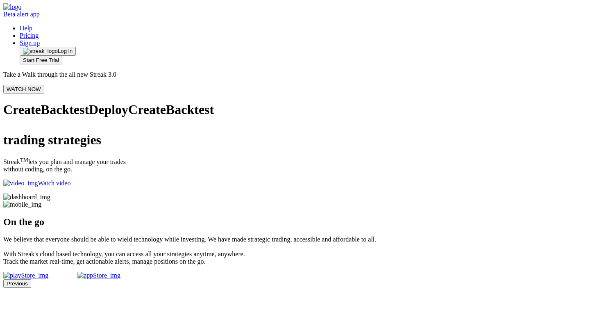 The width and height of the screenshot is (590, 319). What do you see at coordinates (295, 183) in the screenshot?
I see `p: Watch video` at bounding box center [295, 183].